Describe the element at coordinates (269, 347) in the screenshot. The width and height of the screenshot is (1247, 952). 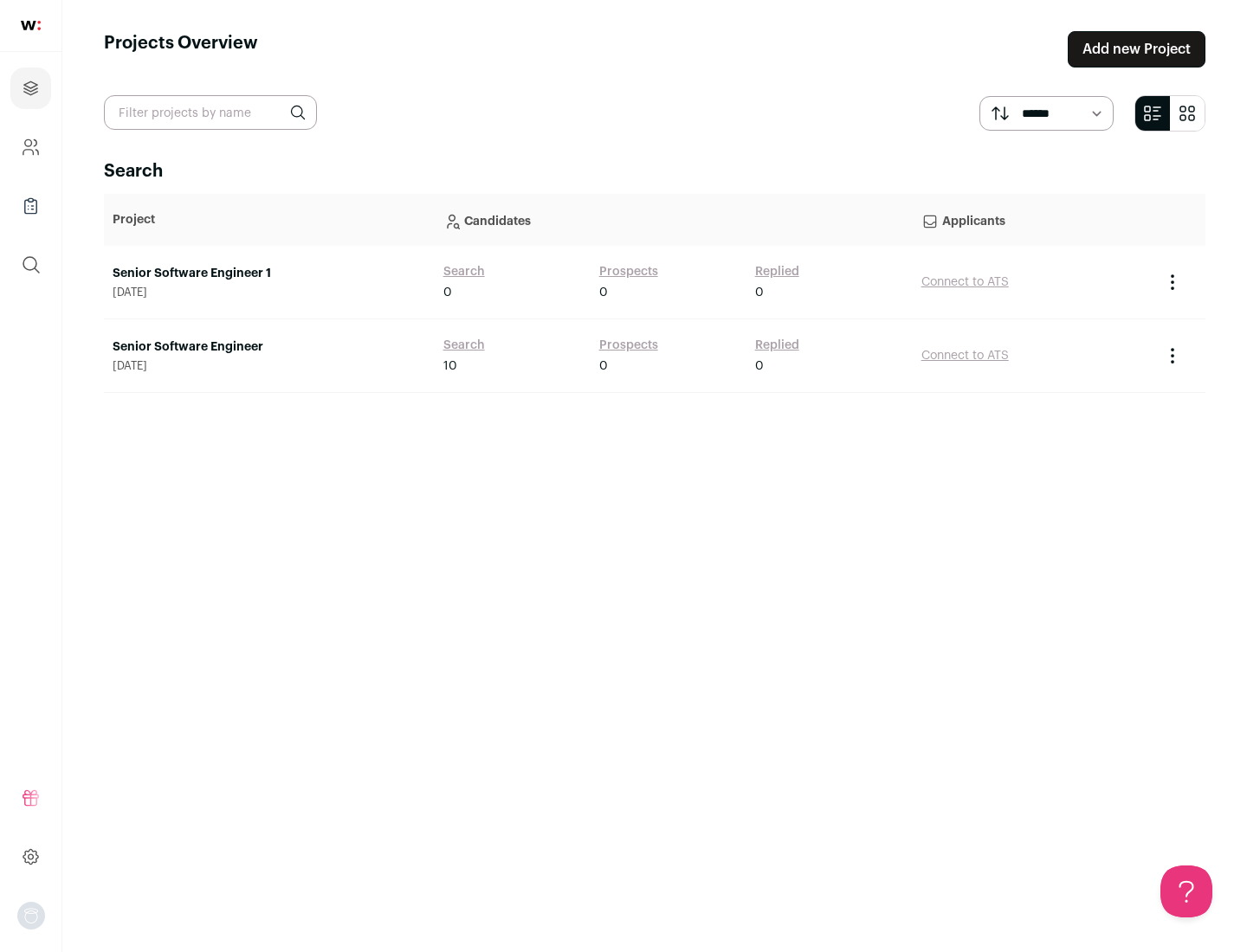
I see `a: Senior Software Engineer` at that location.